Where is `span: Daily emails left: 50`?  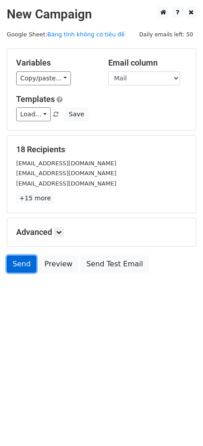
span: Daily emails left: 50 is located at coordinates (166, 35).